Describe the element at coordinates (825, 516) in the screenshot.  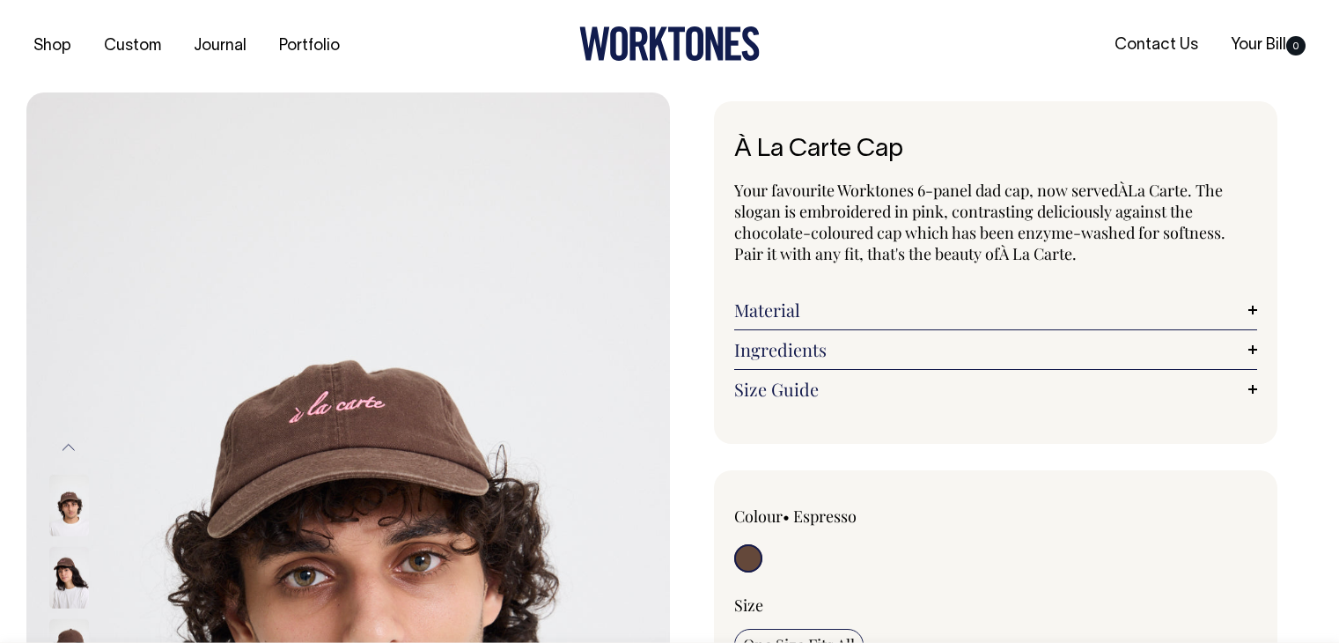
I see `label: Espresso` at that location.